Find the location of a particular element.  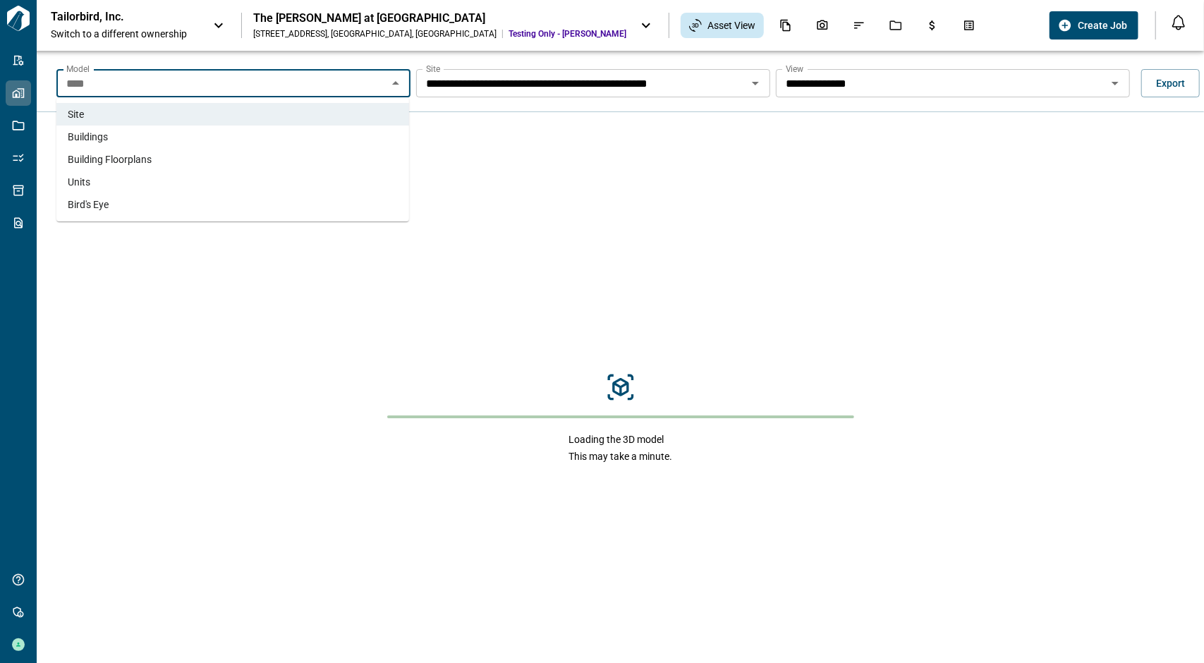

button: Export is located at coordinates (1170, 83).